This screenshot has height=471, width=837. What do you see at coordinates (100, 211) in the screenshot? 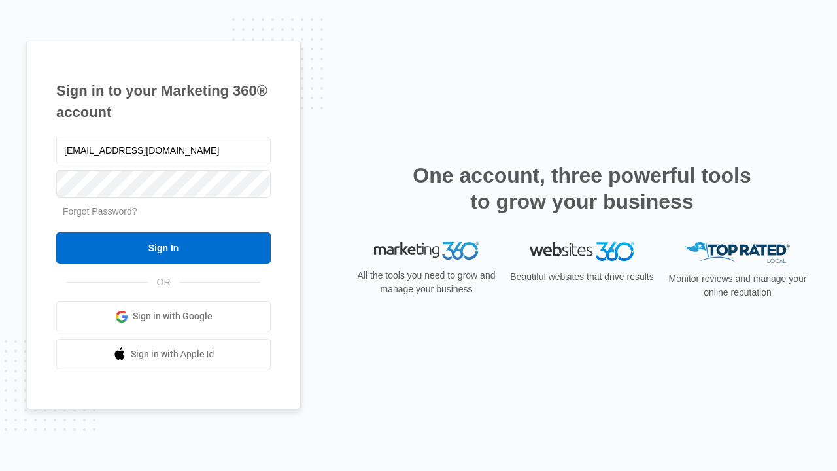
I see `a: Forgot Password?` at bounding box center [100, 211].